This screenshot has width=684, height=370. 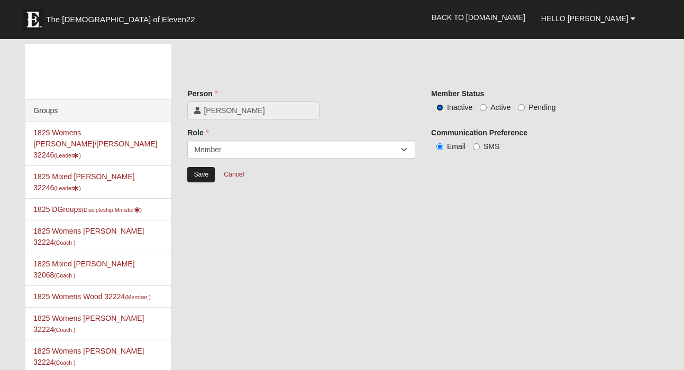 I want to click on span: Inactive, so click(x=460, y=107).